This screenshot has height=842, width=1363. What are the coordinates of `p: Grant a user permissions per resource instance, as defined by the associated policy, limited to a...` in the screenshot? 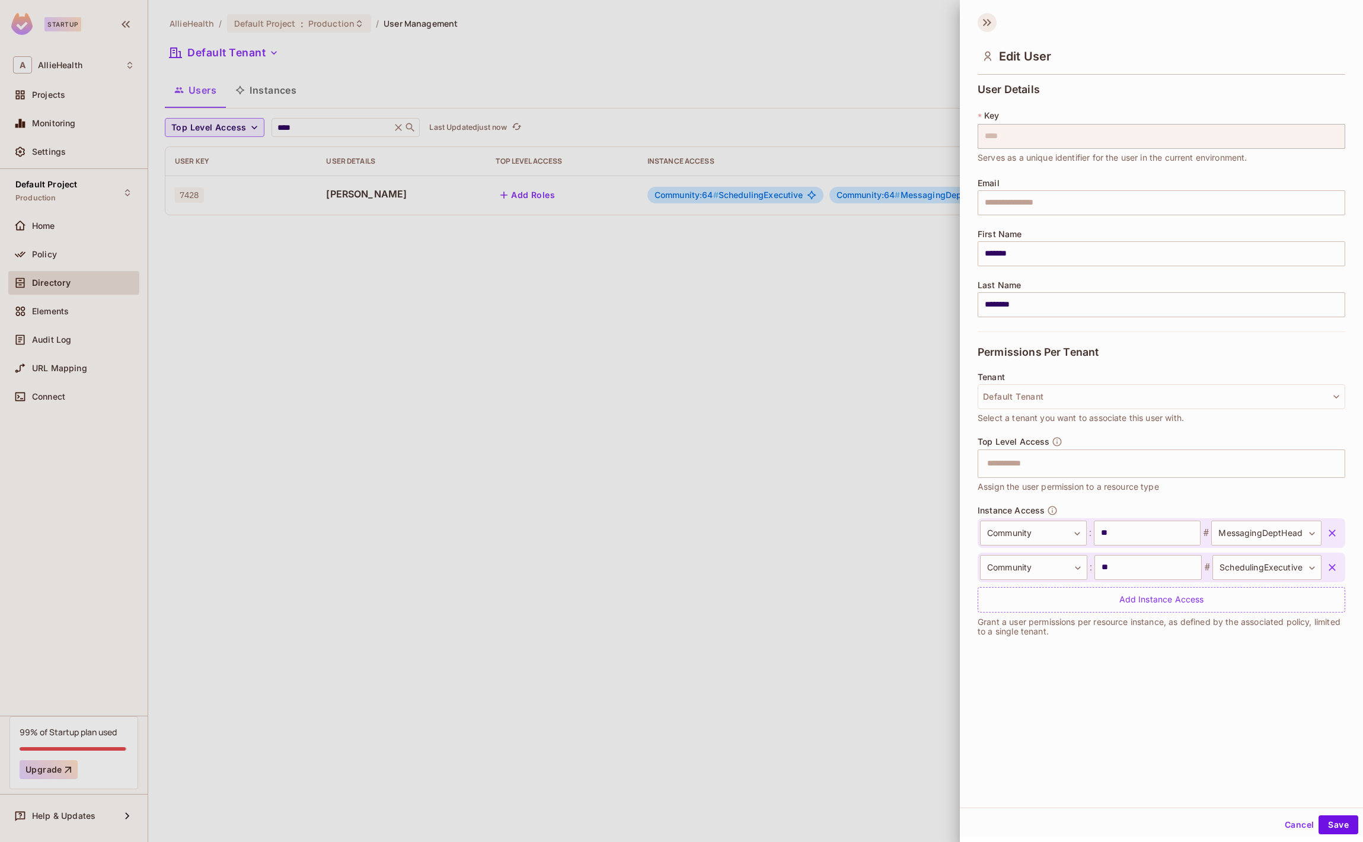 It's located at (1161, 627).